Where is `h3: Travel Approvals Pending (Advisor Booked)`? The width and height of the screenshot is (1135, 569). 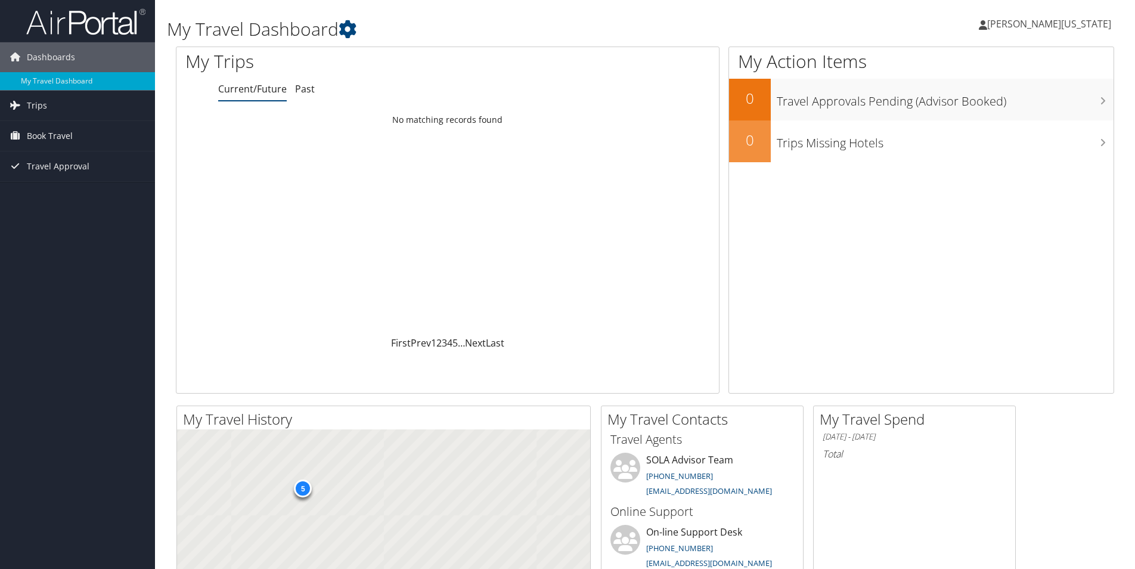 h3: Travel Approvals Pending (Advisor Booked) is located at coordinates (945, 98).